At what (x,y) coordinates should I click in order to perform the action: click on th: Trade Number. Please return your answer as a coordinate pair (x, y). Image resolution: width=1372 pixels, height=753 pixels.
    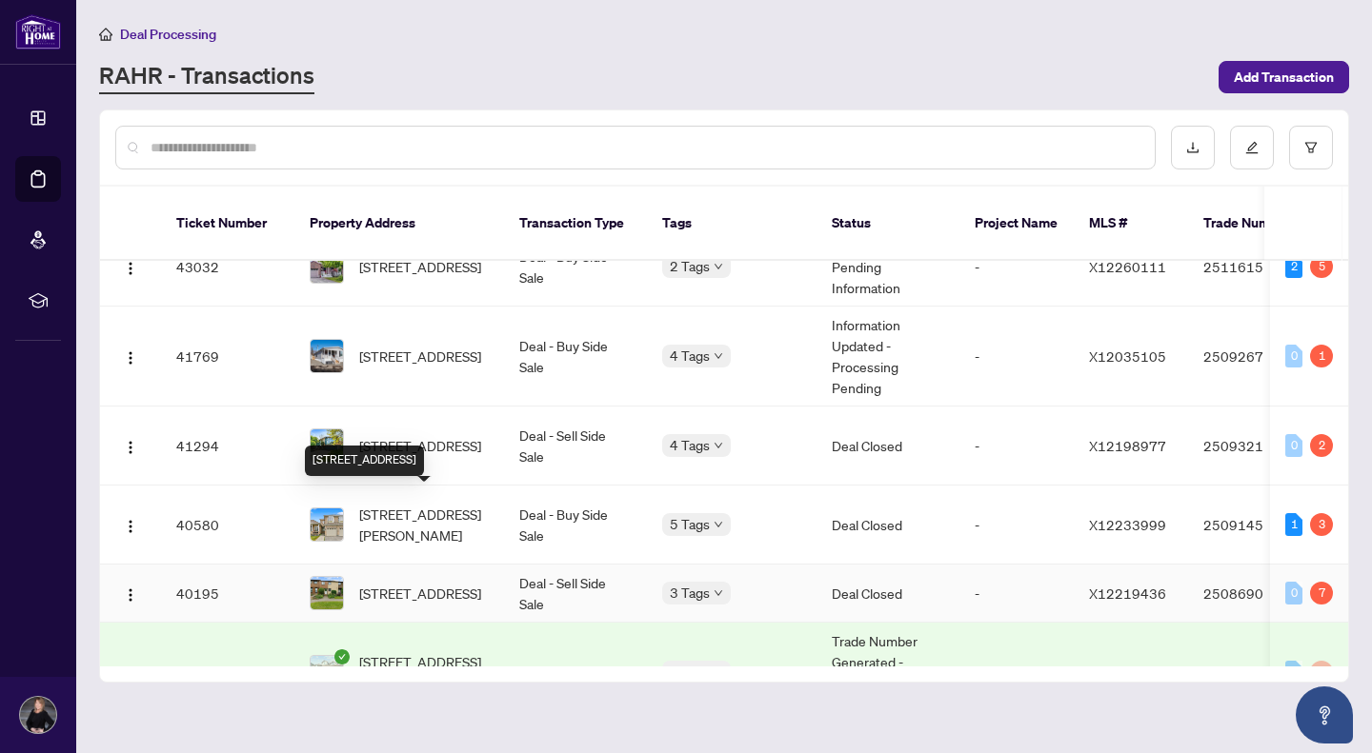
    Looking at the image, I should click on (1254, 224).